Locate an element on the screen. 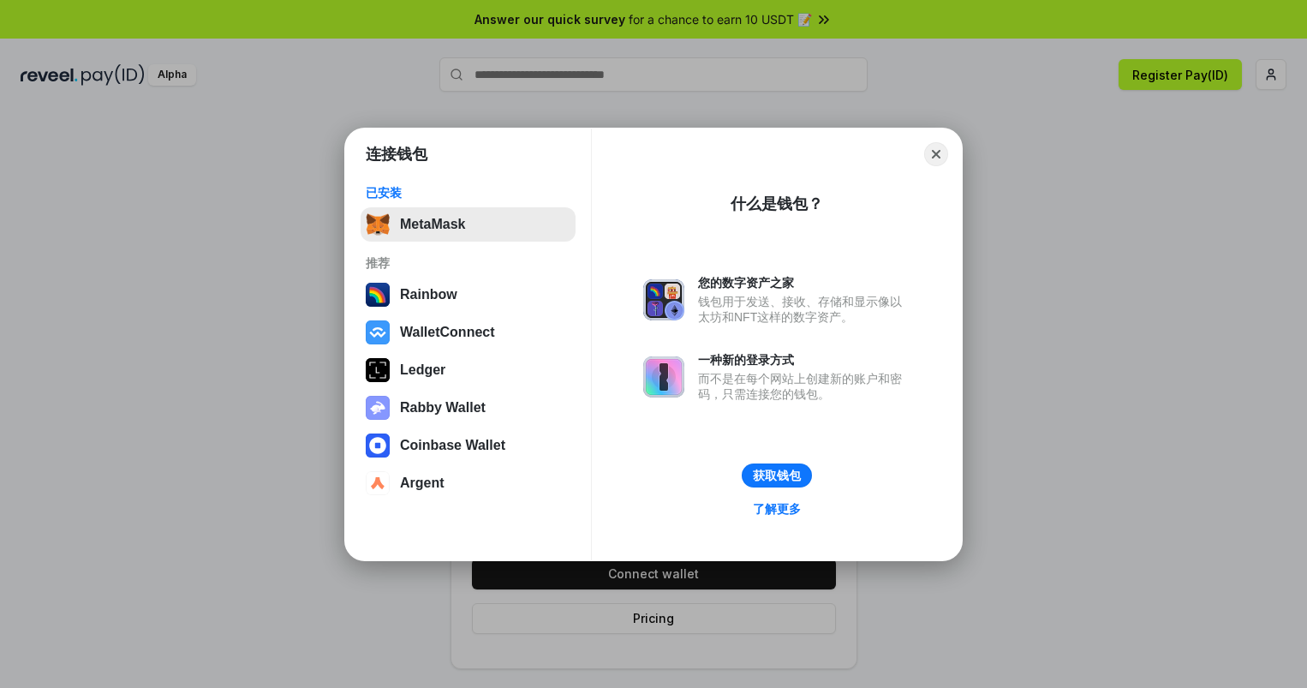  a: 了解更多 is located at coordinates (777, 509).